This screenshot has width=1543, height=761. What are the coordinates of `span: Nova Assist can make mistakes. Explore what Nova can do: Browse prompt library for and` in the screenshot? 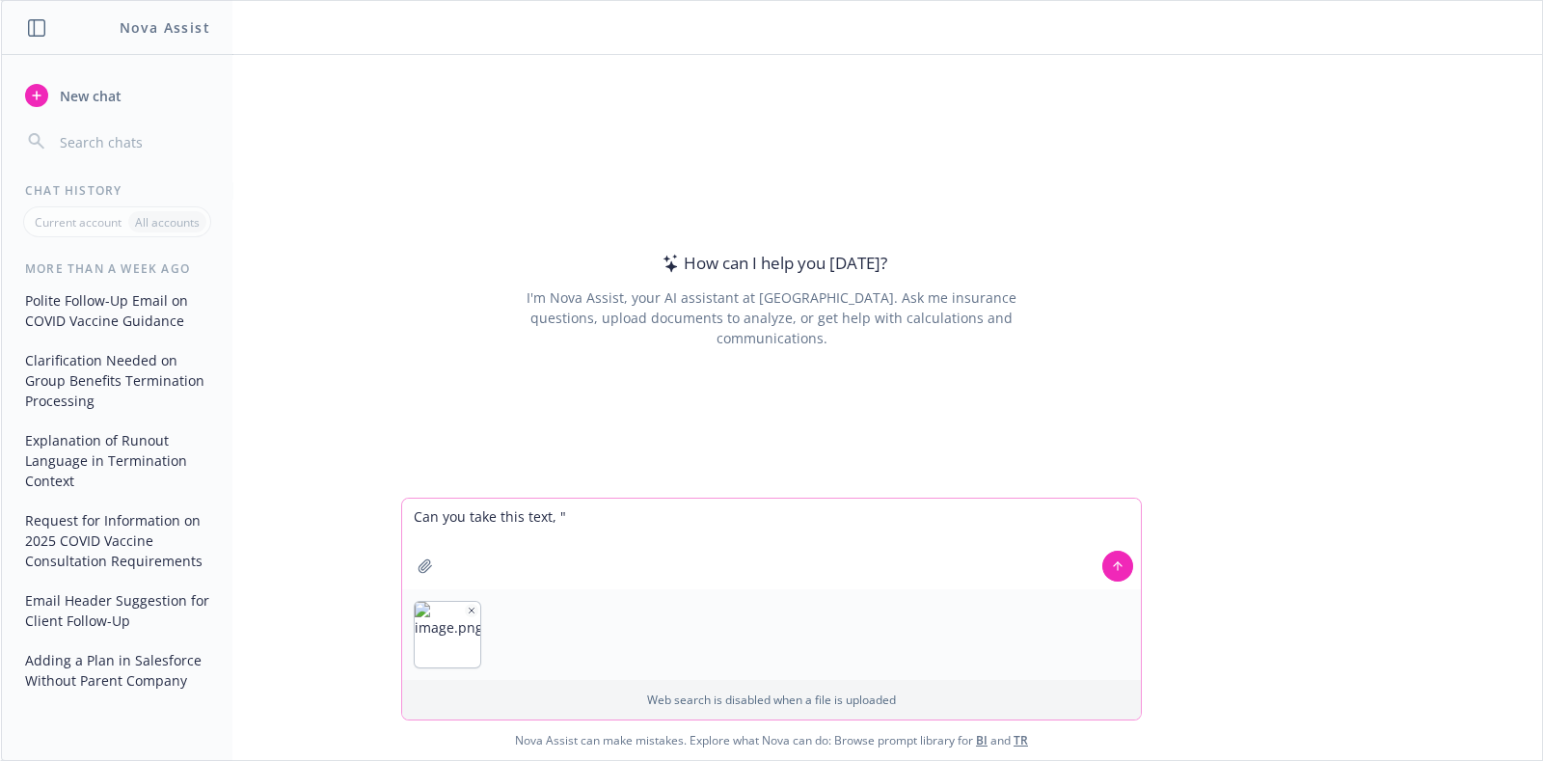 It's located at (771, 740).